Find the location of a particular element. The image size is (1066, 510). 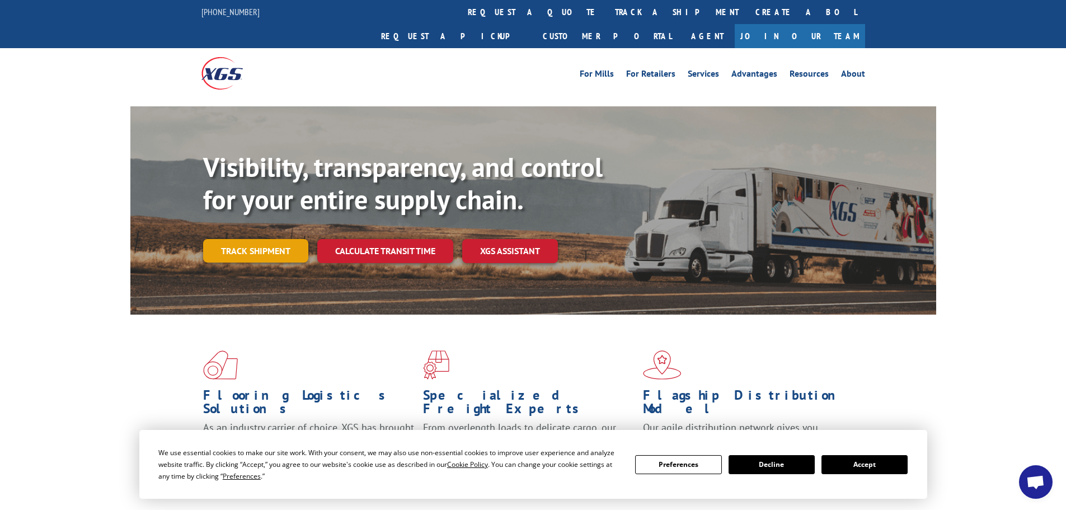

span: Cookie Policy is located at coordinates (467, 464).